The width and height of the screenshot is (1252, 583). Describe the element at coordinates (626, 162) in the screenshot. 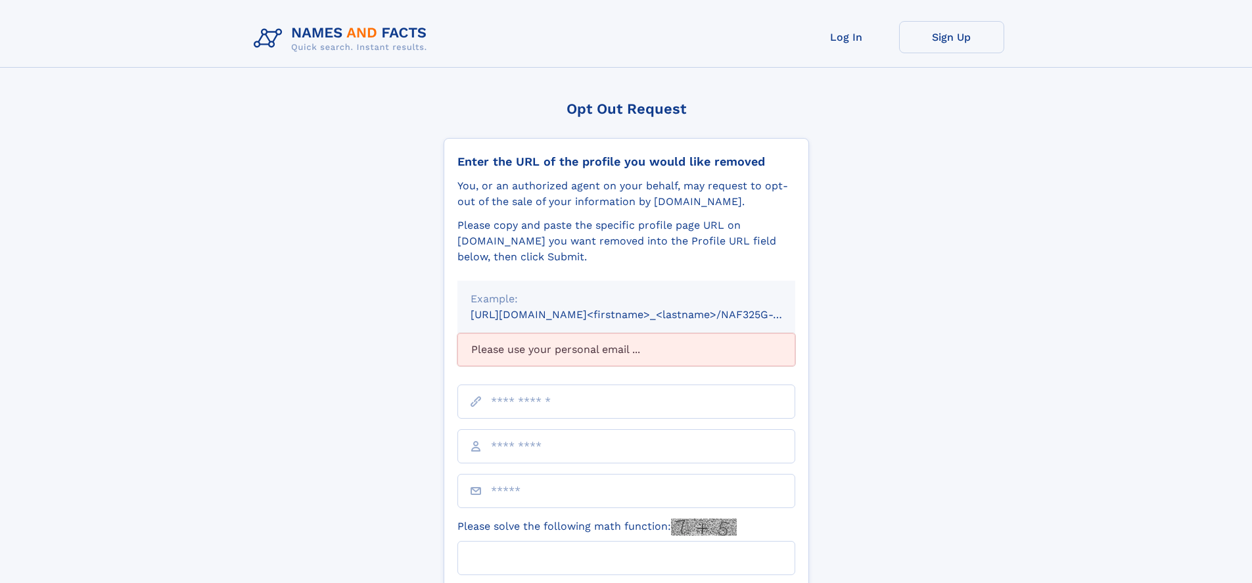

I see `div: Enter the URL of the profile you would like removed` at that location.